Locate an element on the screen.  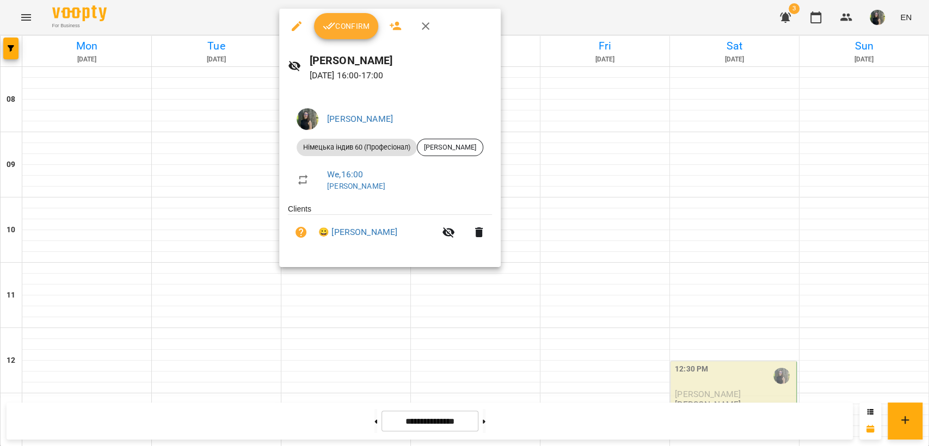
img: cee650bf85ea97b15583ede96205305a.jpg is located at coordinates (307, 119).